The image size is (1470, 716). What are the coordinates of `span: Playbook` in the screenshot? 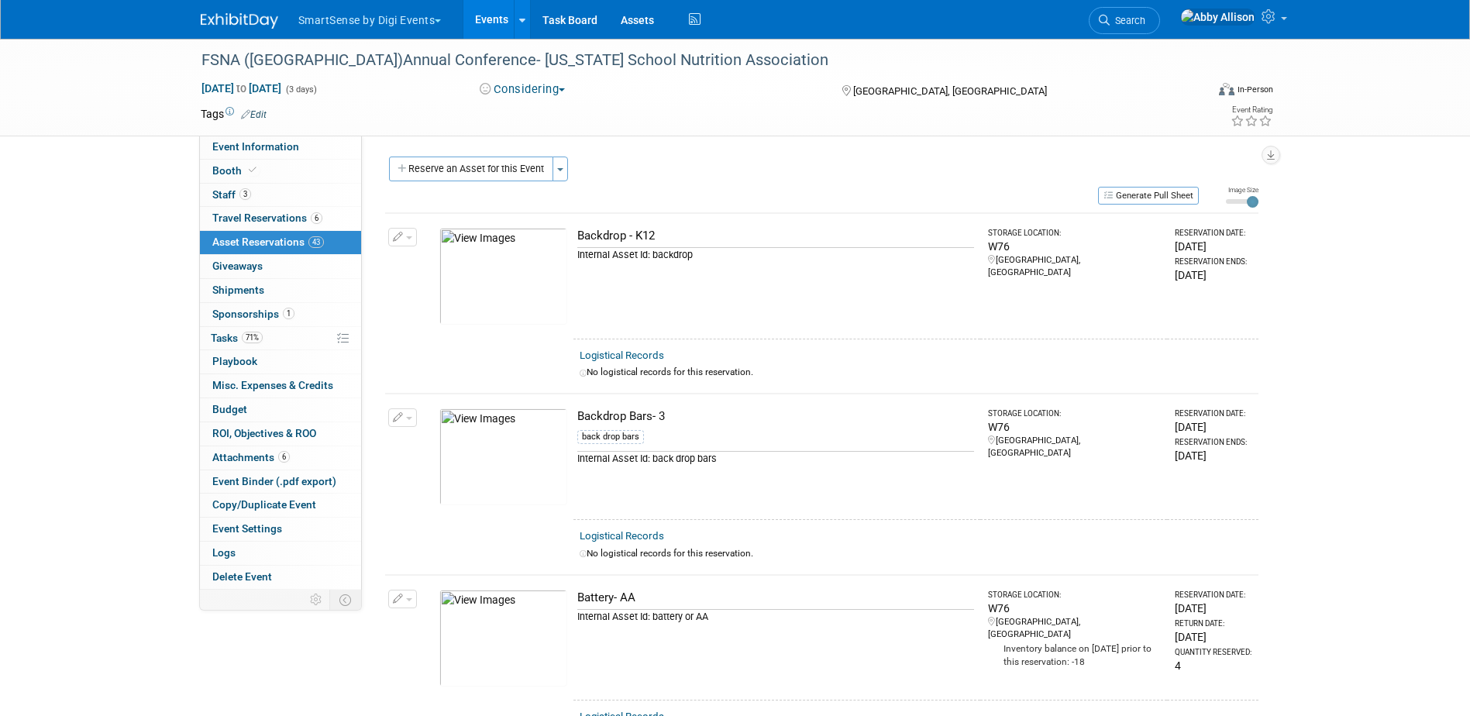 It's located at (235, 361).